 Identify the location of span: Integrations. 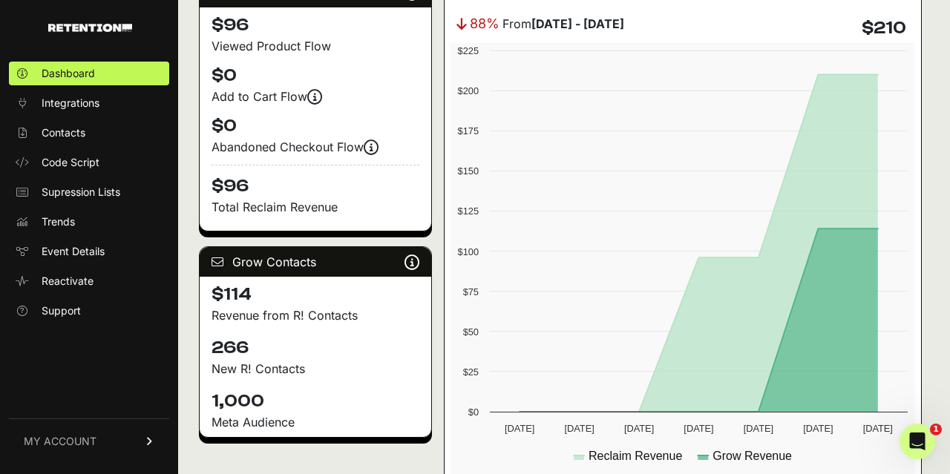
(71, 103).